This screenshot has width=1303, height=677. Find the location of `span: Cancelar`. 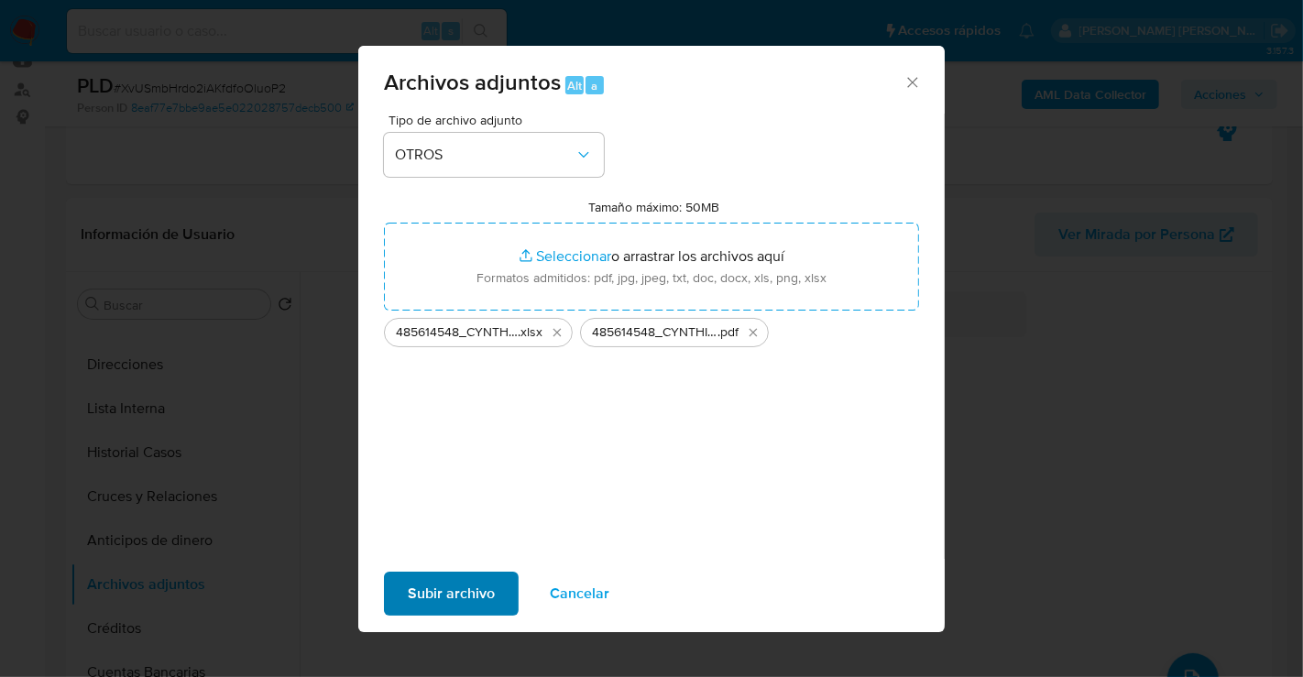

span: Cancelar is located at coordinates (579, 594).